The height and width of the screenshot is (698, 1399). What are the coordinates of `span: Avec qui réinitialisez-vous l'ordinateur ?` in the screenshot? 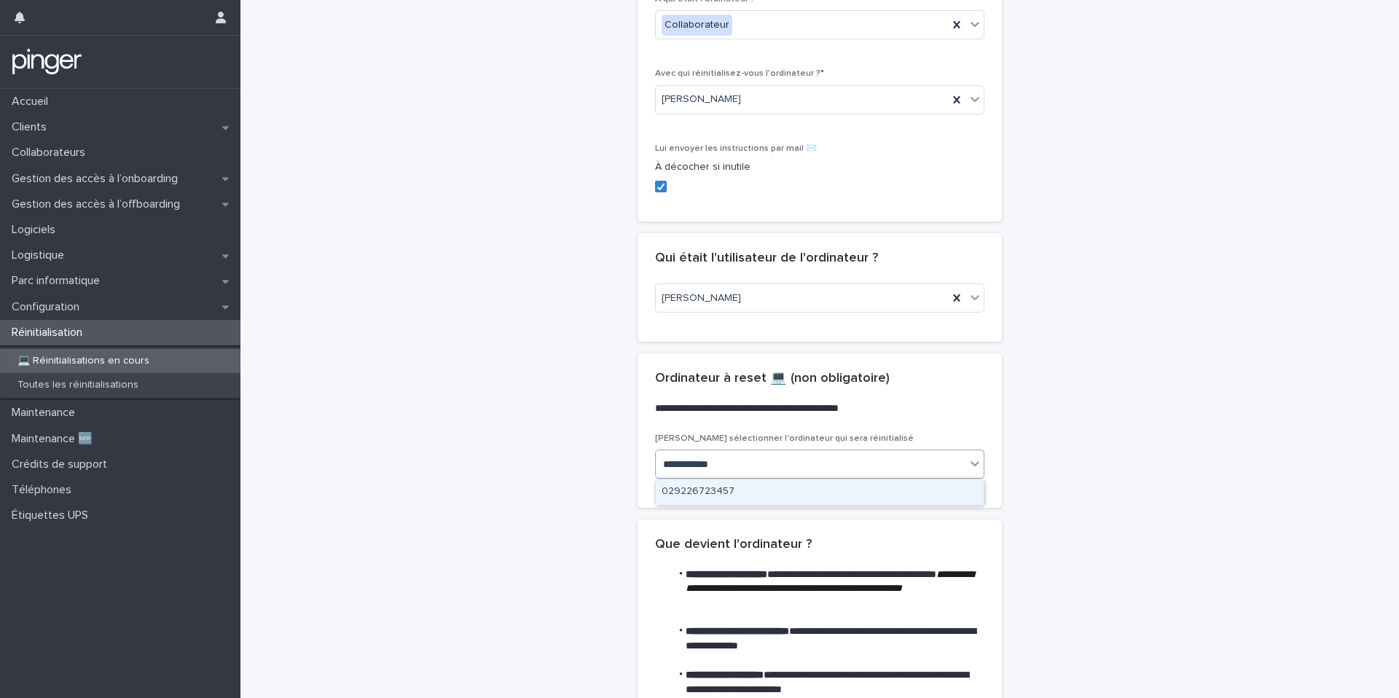 It's located at (739, 74).